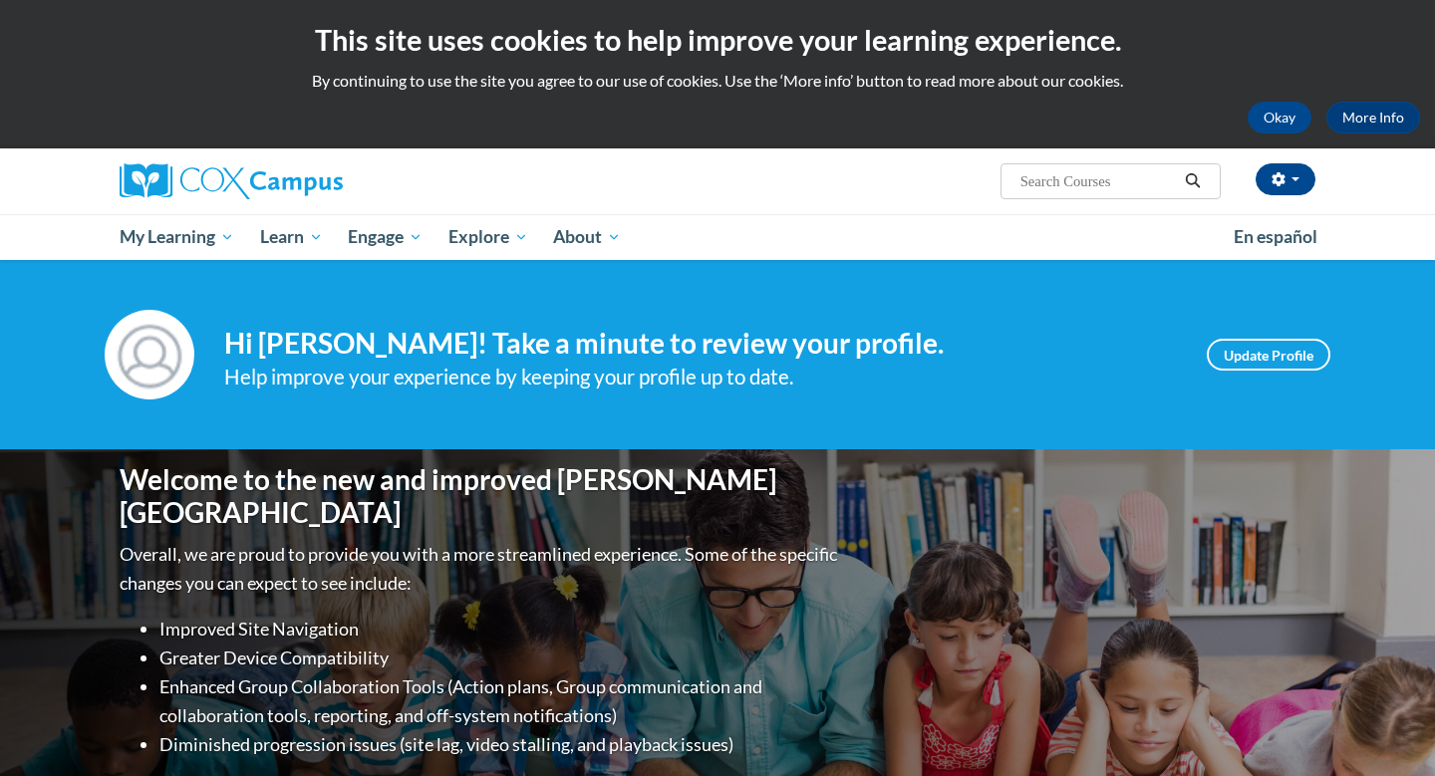  What do you see at coordinates (1286, 179) in the screenshot?
I see `button: Account Settings` at bounding box center [1286, 179].